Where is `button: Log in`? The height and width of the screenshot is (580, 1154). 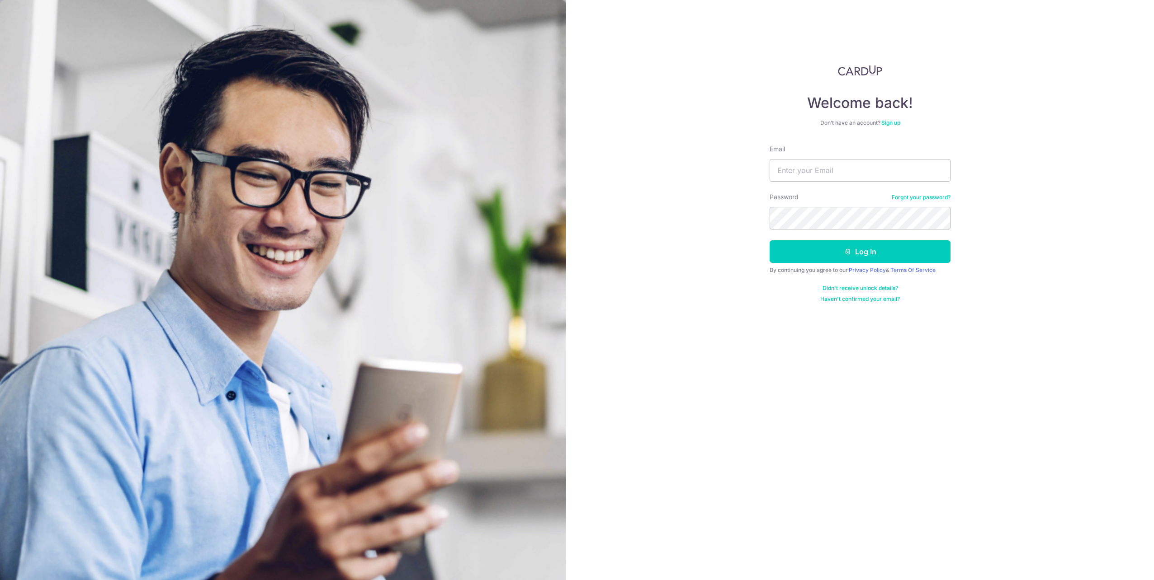
button: Log in is located at coordinates (860, 252).